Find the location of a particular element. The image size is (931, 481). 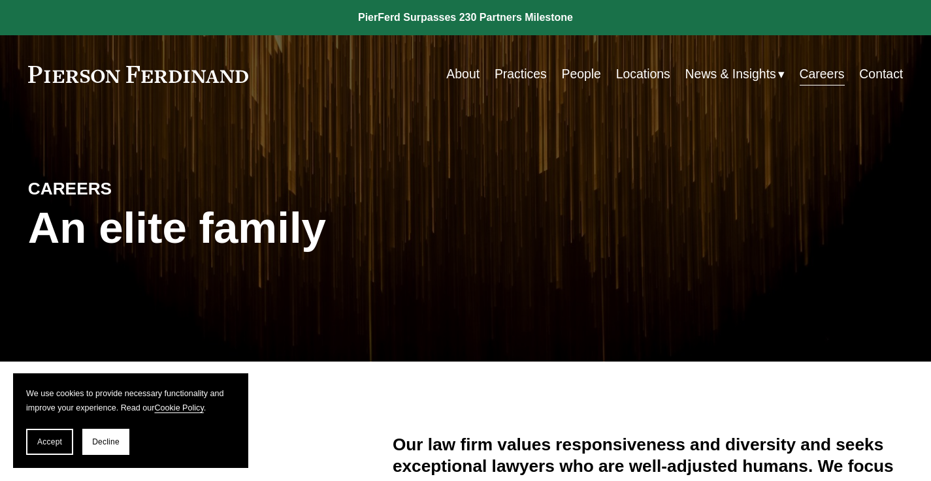

a: Locations is located at coordinates (643, 74).